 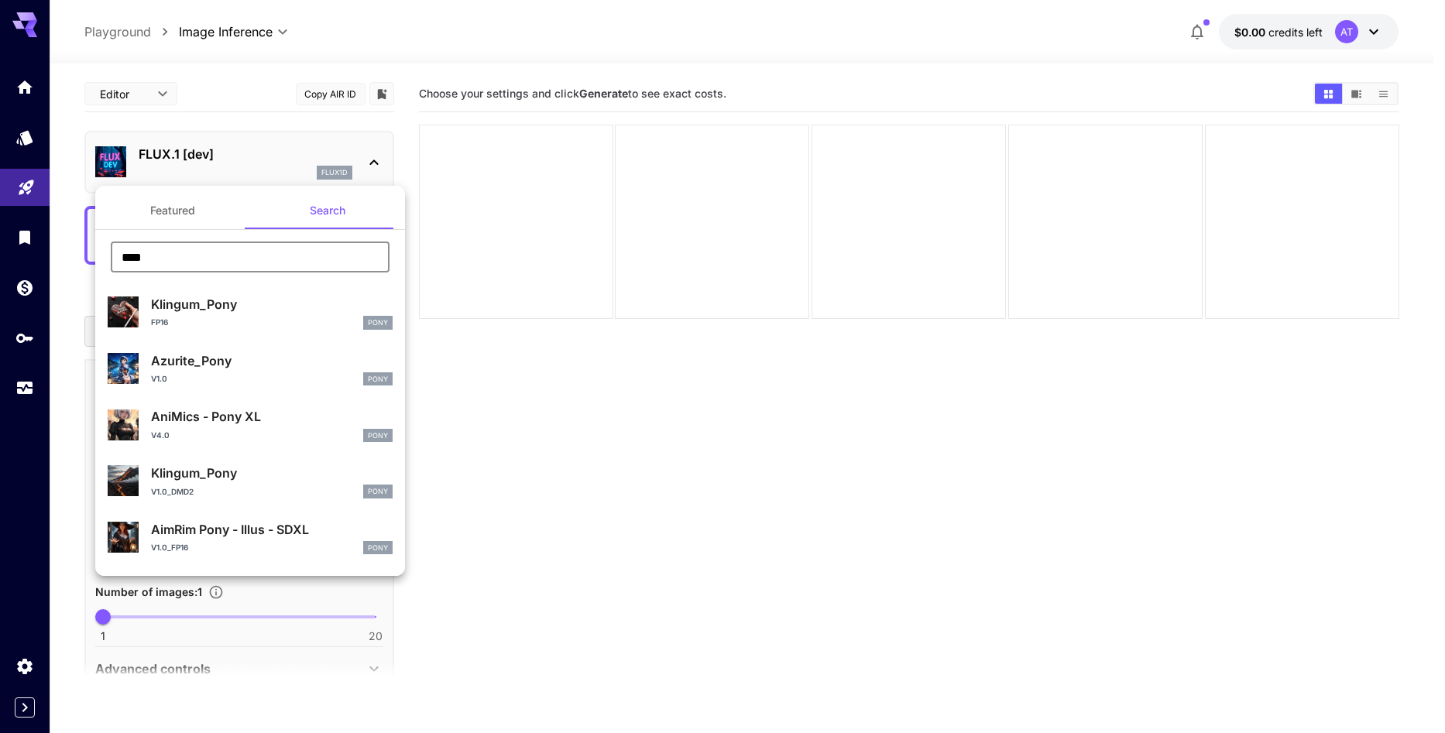 I want to click on p: AniMics - Pony XL, so click(x=272, y=417).